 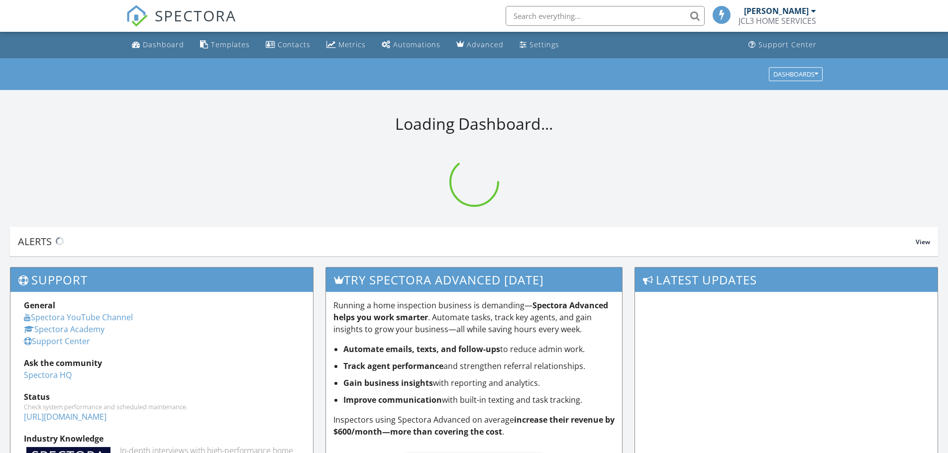 I want to click on strong: increase their revenue by $600/month—more than covering the cost, so click(x=474, y=426).